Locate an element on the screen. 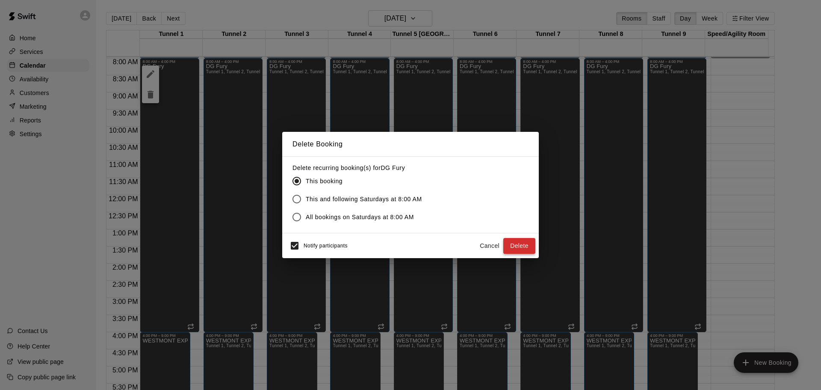 The image size is (821, 390). span: All bookings on Saturdays at 8:00 AM is located at coordinates (360, 217).